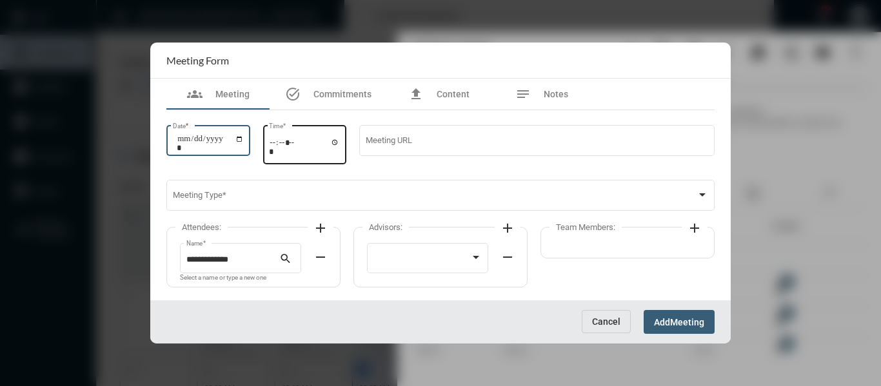 This screenshot has width=881, height=386. Describe the element at coordinates (679, 322) in the screenshot. I see `button: AddMeeting` at that location.